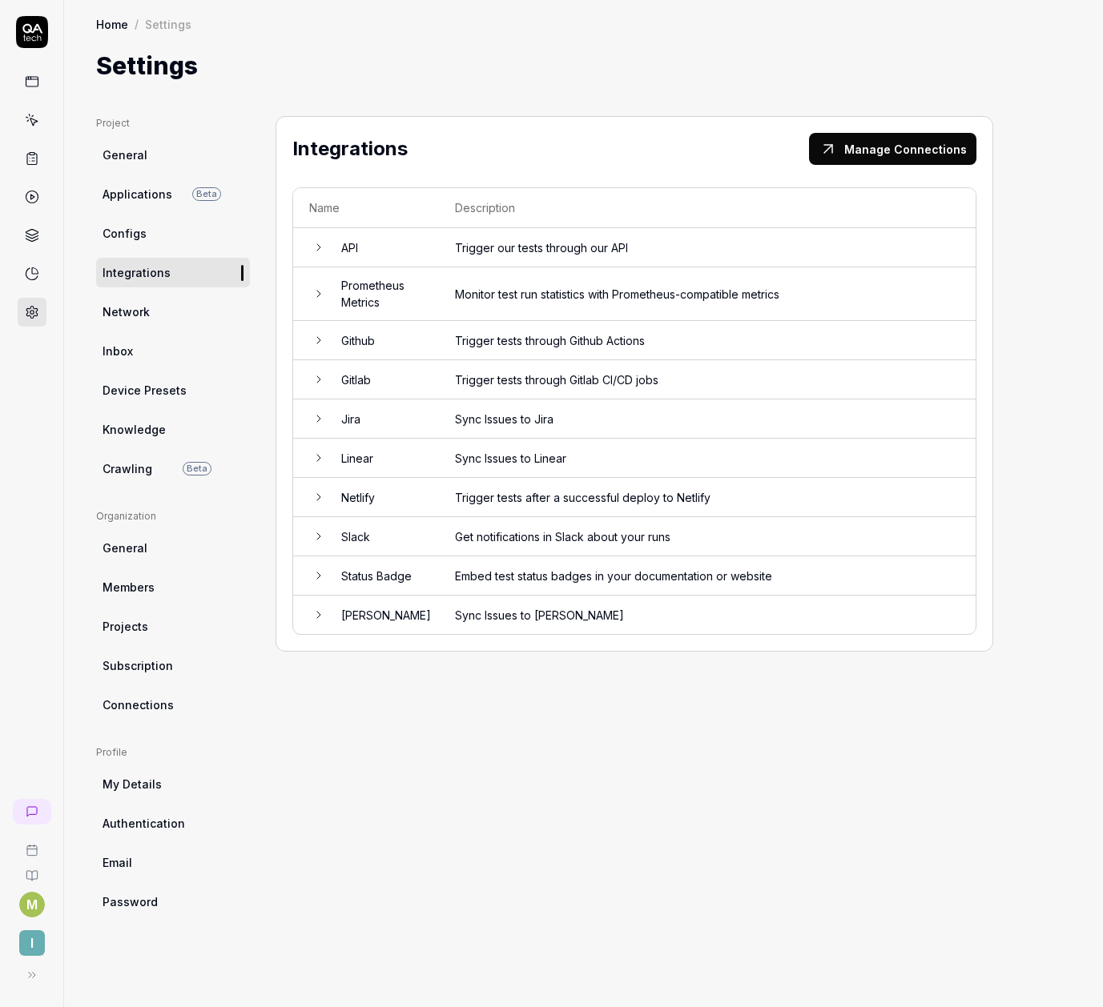 The height and width of the screenshot is (1007, 1103). Describe the element at coordinates (147, 66) in the screenshot. I see `h1: Settings` at that location.